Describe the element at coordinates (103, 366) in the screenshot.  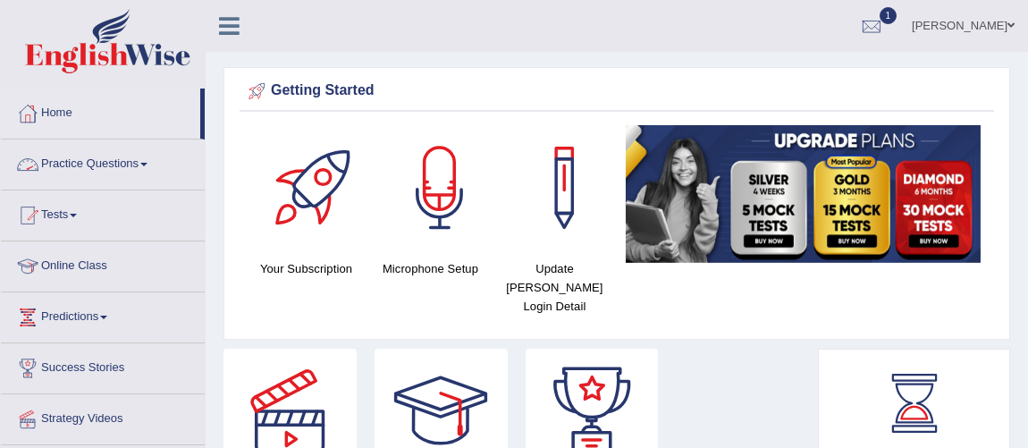
I see `a: Success Stories` at that location.